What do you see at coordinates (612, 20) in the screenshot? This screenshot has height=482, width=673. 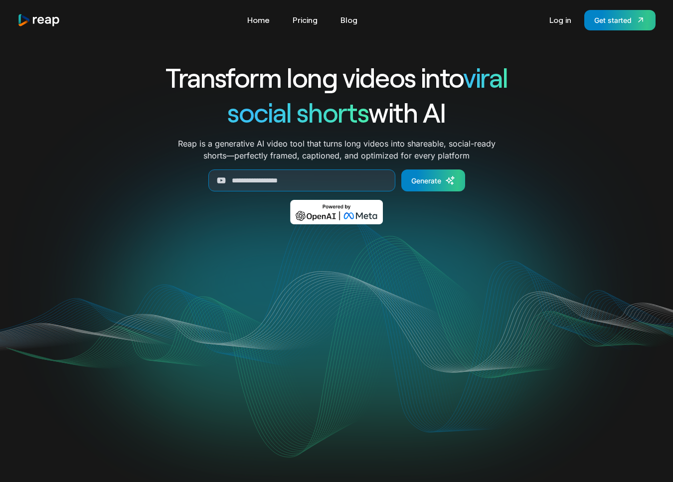 I see `div: Get started` at bounding box center [612, 20].